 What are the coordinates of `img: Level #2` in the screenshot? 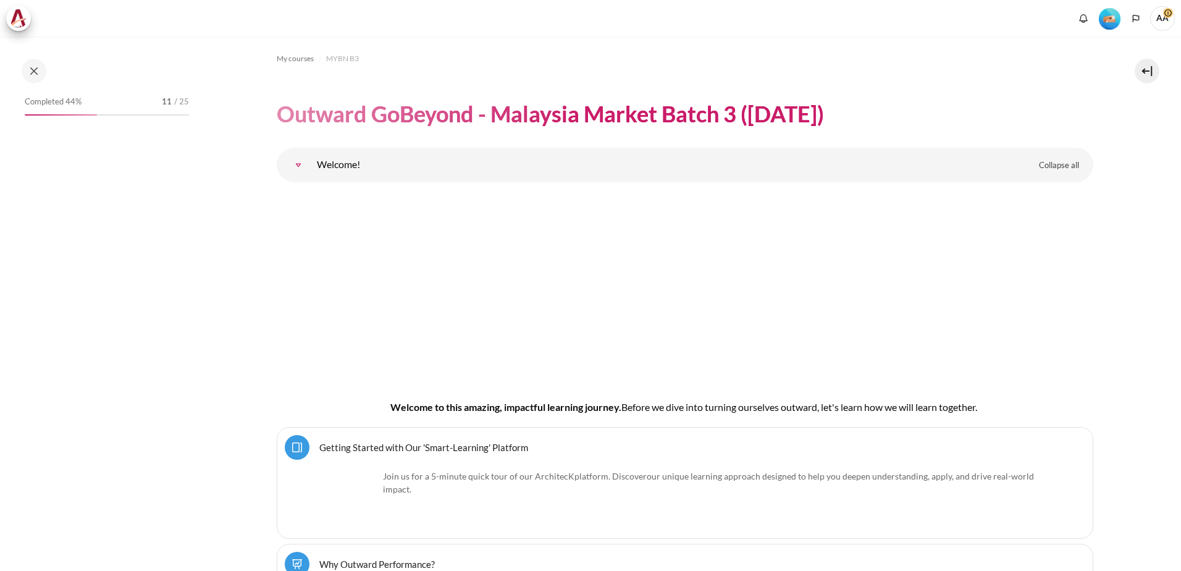 It's located at (1110, 19).